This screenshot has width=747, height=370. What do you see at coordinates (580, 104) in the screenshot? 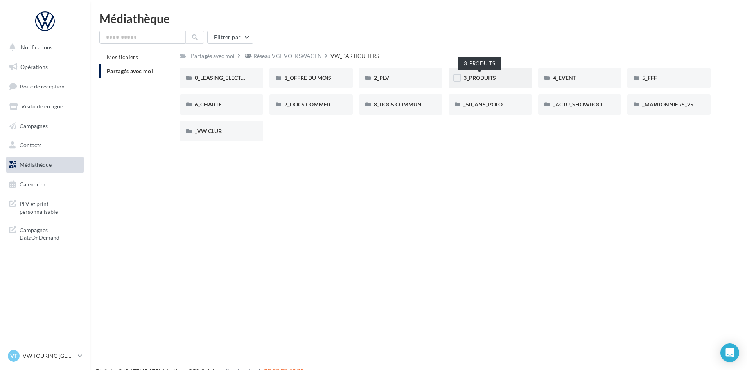
I see `span: _ACTU_SHOWROOM` at bounding box center [580, 104].